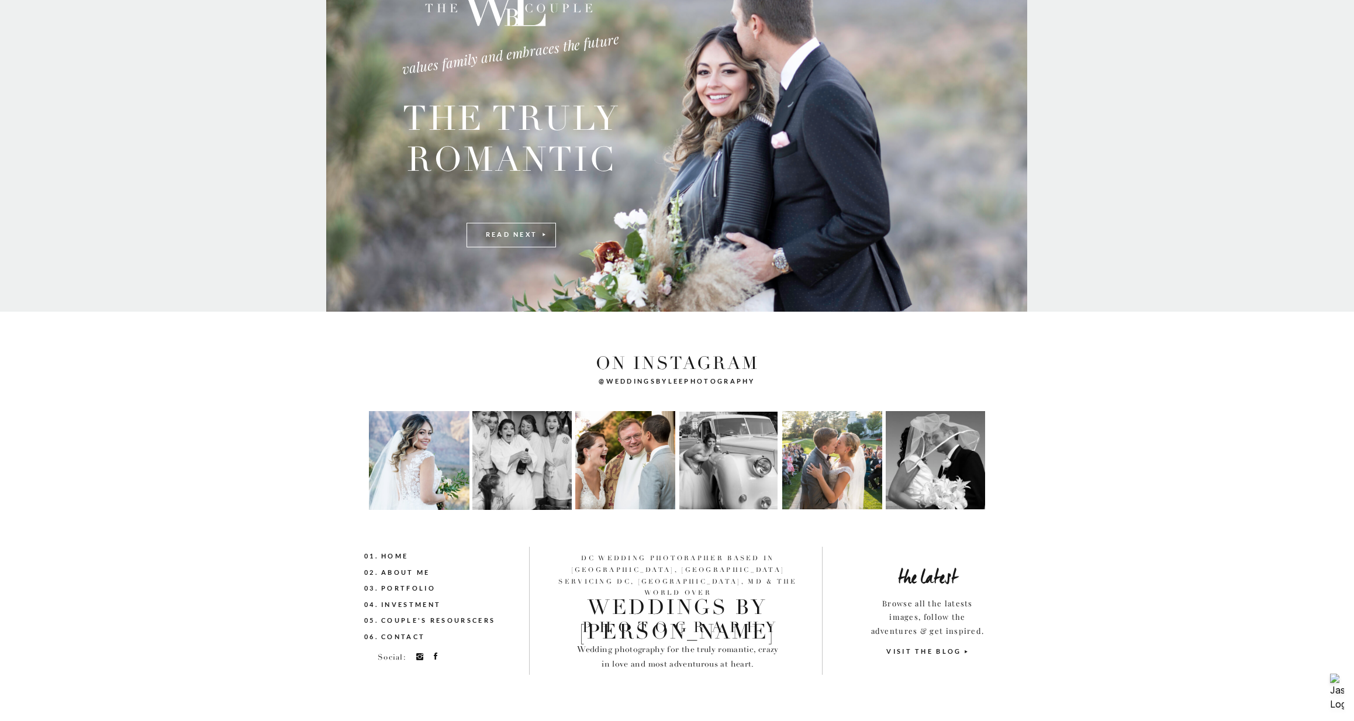 The width and height of the screenshot is (1354, 721). Describe the element at coordinates (420, 637) in the screenshot. I see `nav: 06. Contact` at that location.